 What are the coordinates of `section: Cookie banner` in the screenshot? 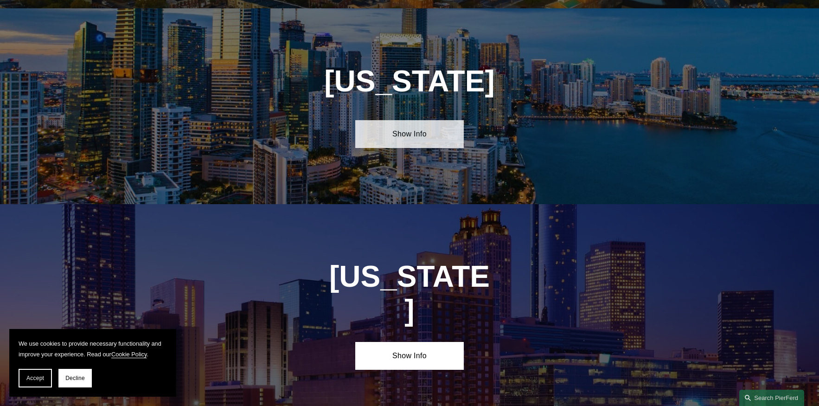 It's located at (93, 363).